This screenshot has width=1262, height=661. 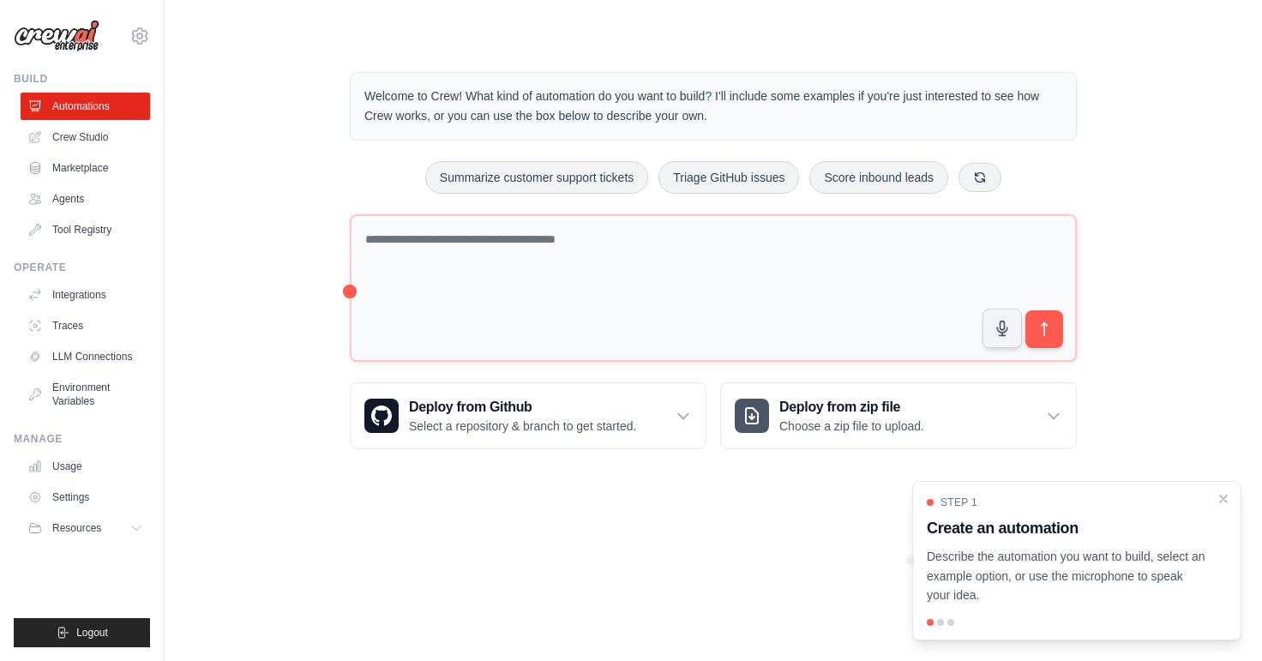 I want to click on span: Step 1, so click(x=958, y=502).